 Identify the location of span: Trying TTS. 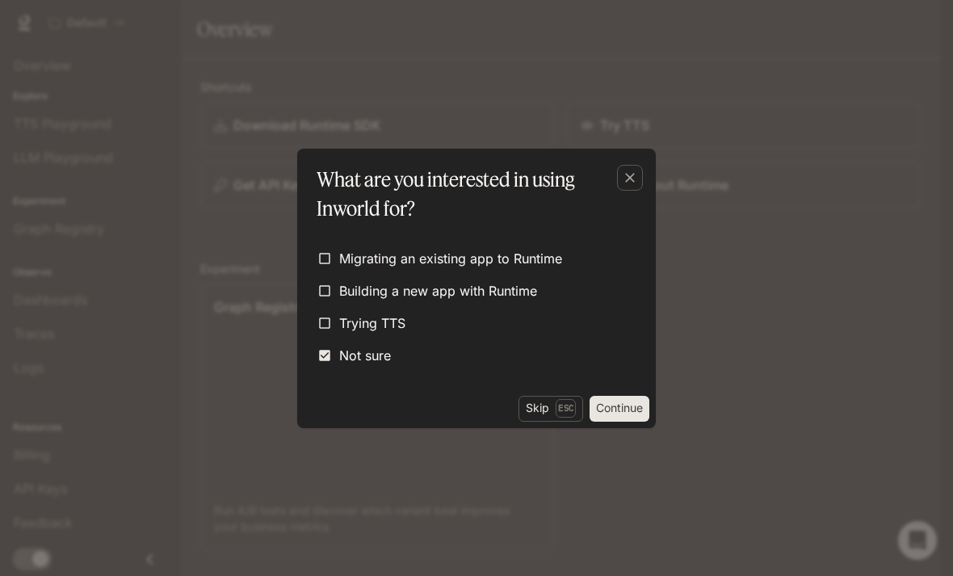
(372, 323).